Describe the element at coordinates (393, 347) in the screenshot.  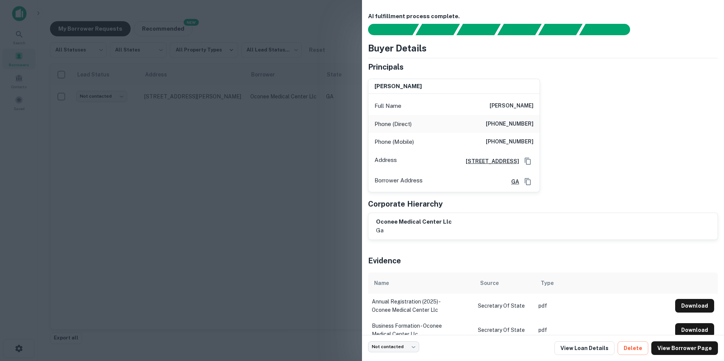
I see `div: Not contacted` at that location.